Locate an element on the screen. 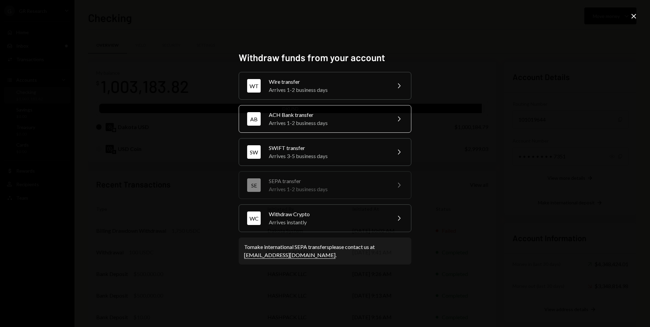  button: SESEPA transferArrives 1-2 business days is located at coordinates (325, 185).